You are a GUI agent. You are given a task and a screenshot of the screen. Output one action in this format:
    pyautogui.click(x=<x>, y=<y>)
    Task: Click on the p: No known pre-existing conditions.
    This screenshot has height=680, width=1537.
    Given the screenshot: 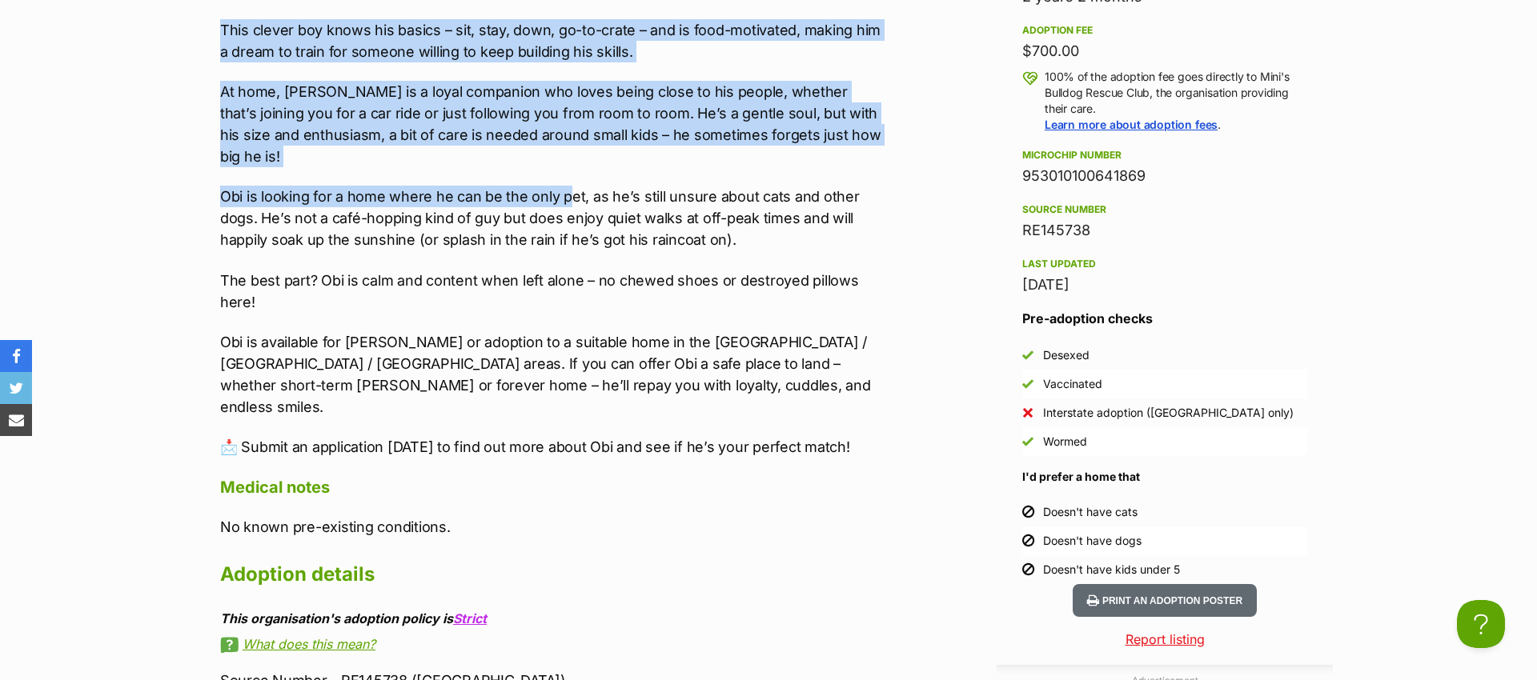 What is the action you would take?
    pyautogui.click(x=551, y=527)
    